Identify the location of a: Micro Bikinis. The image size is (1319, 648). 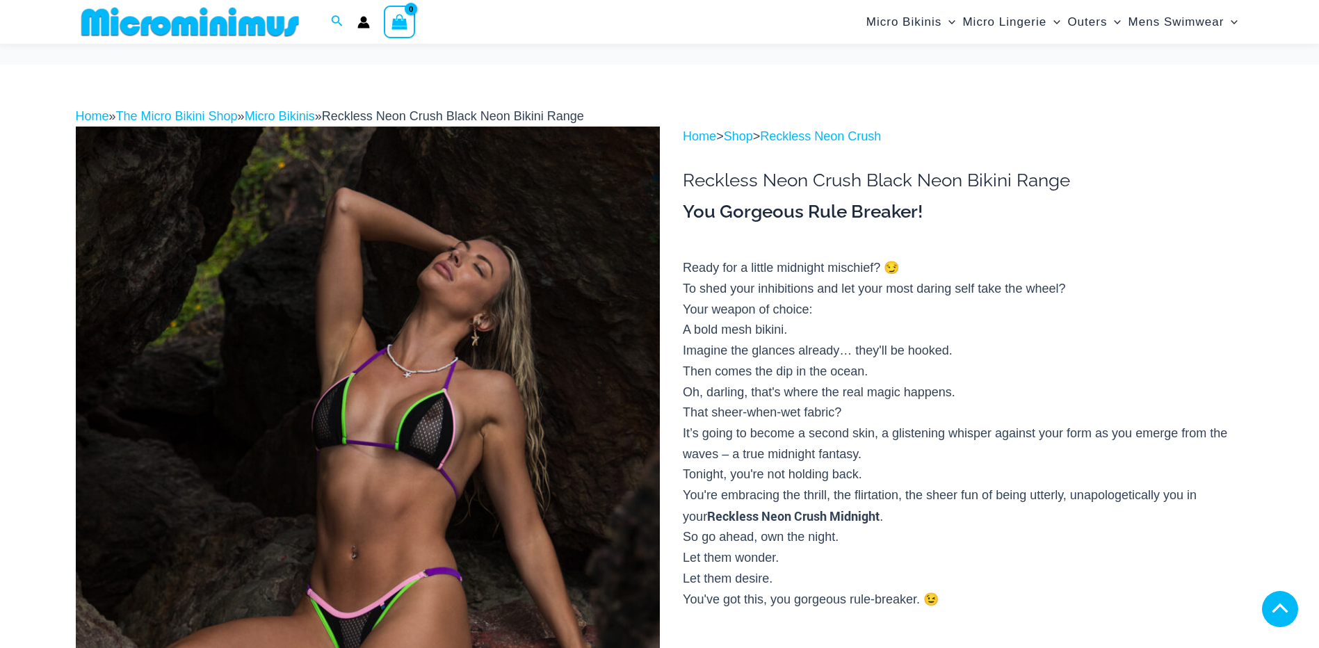
(279, 116).